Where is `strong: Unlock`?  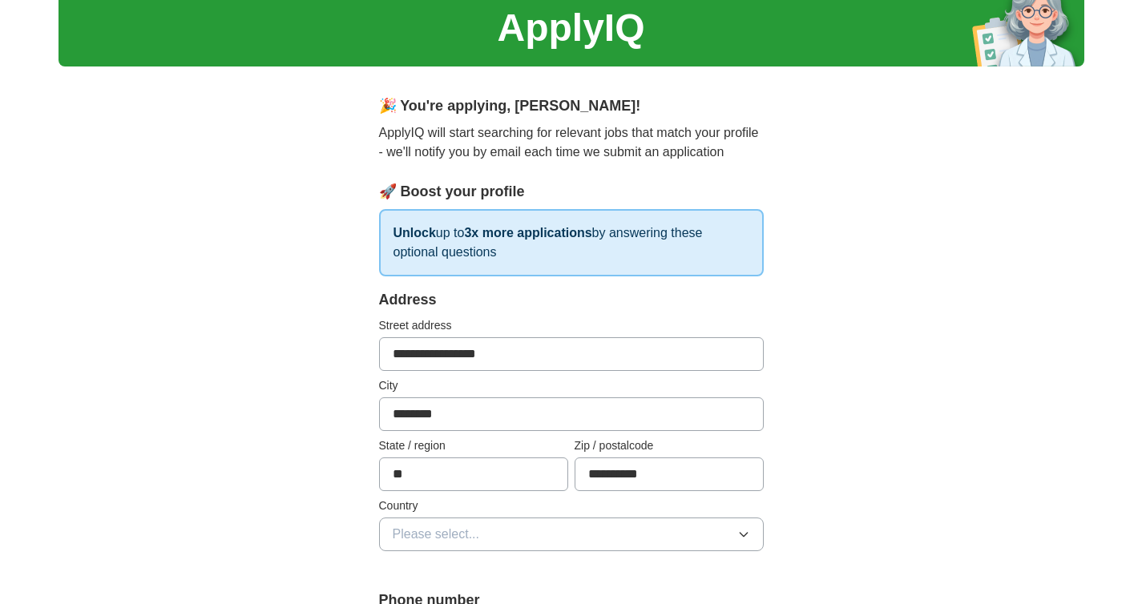 strong: Unlock is located at coordinates (414, 232).